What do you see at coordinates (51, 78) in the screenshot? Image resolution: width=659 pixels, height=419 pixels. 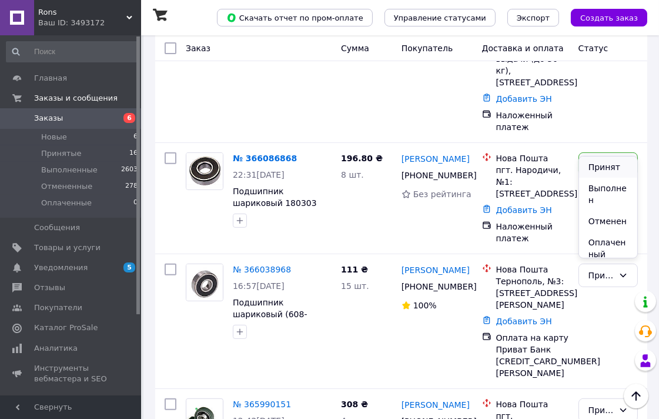 I see `span: Главная` at bounding box center [51, 78].